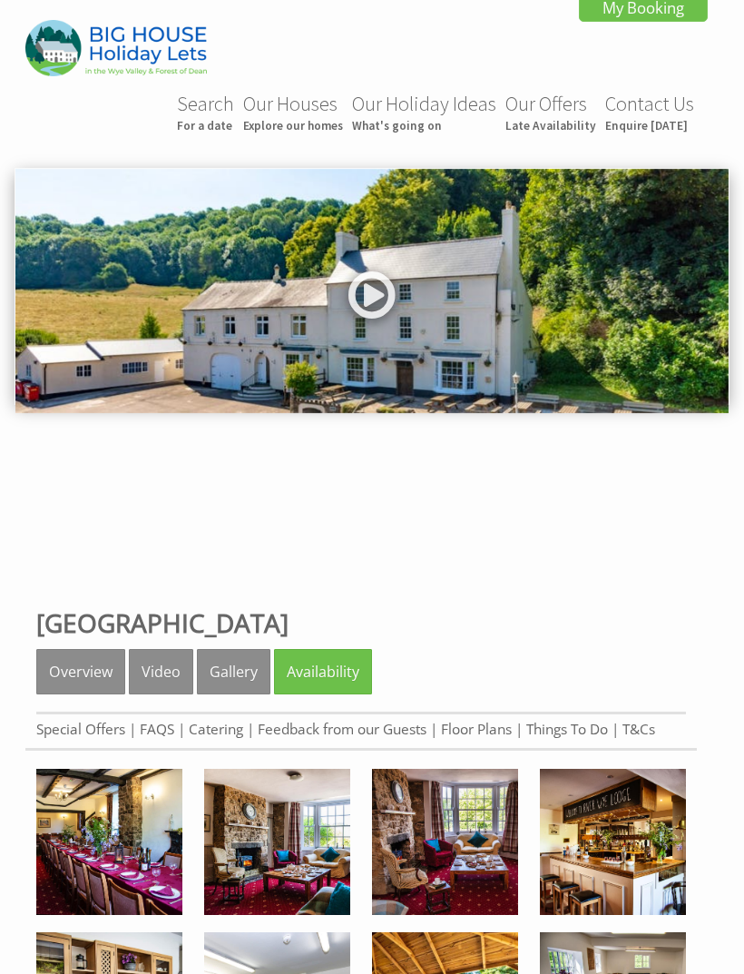 This screenshot has width=744, height=974. Describe the element at coordinates (116, 47) in the screenshot. I see `img: Big House Holiday Lets` at that location.